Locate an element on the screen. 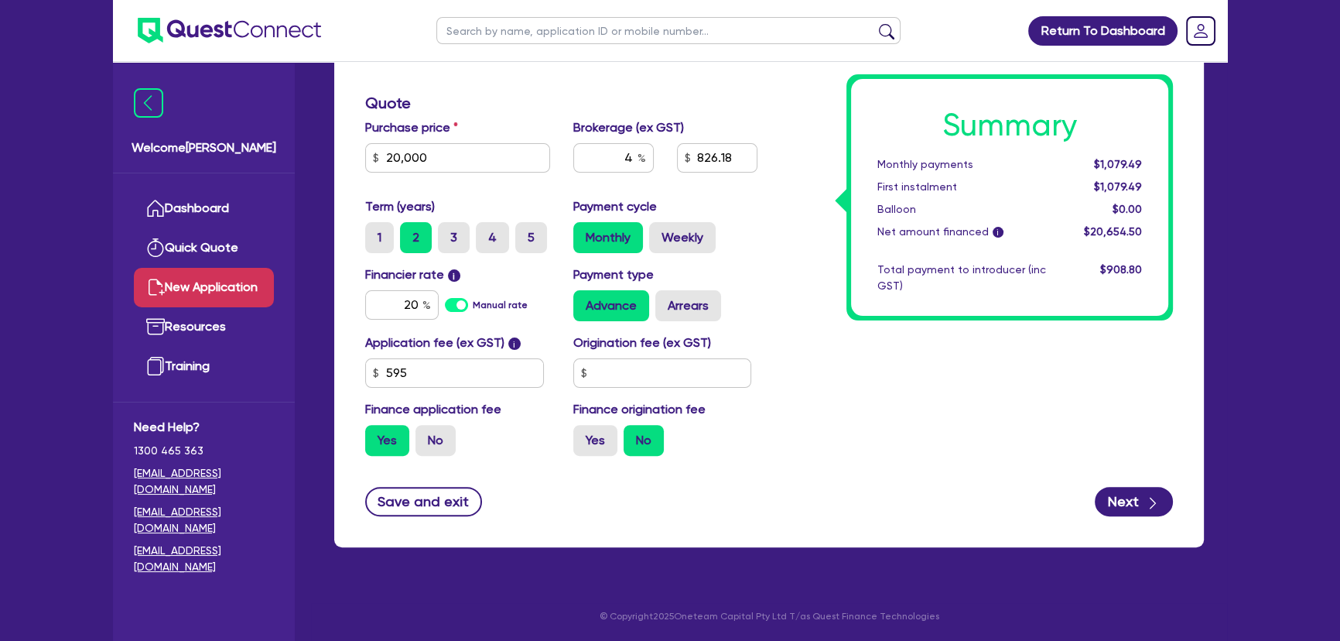 The image size is (1340, 641). label: Monthly is located at coordinates (608, 238).